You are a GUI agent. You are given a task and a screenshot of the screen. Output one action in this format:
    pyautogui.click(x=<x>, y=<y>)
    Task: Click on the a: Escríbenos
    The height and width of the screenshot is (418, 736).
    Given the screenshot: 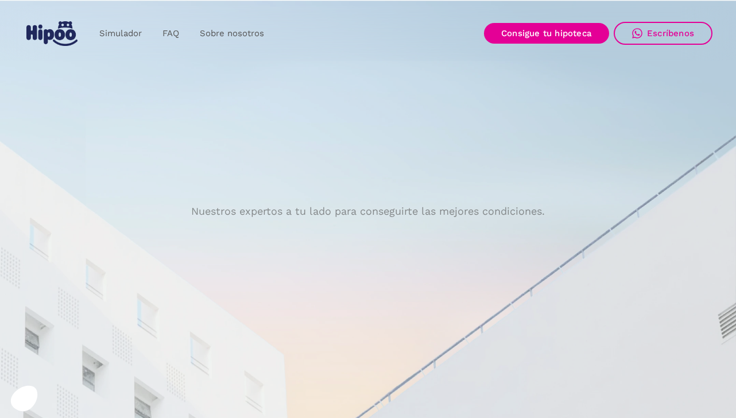 What is the action you would take?
    pyautogui.click(x=663, y=33)
    